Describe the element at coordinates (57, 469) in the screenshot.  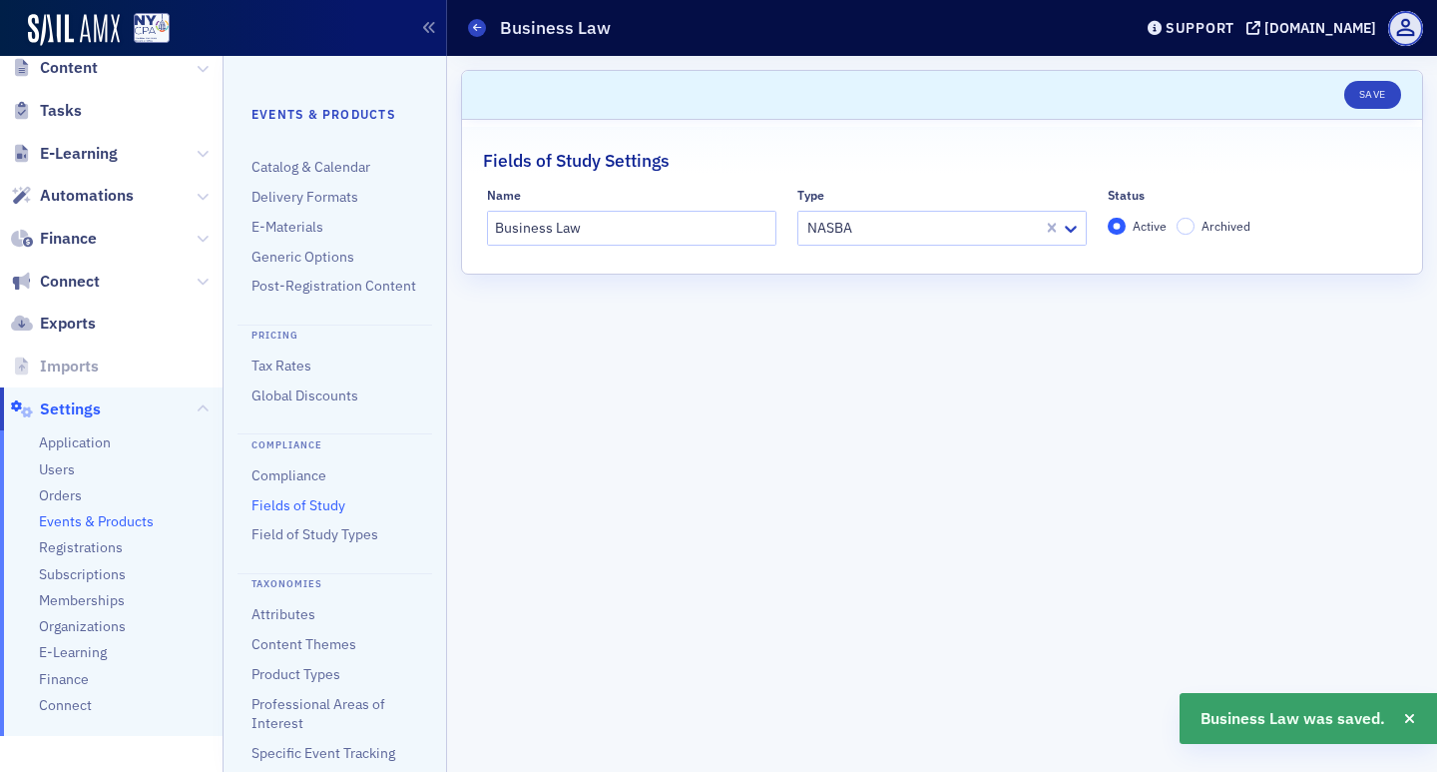
I see `span: Users` at that location.